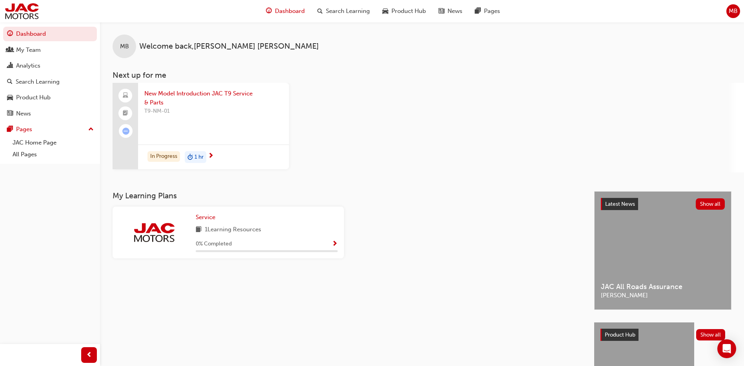 Image resolution: width=744 pixels, height=366 pixels. What do you see at coordinates (126, 113) in the screenshot?
I see `span: booktick-icon` at bounding box center [126, 113].